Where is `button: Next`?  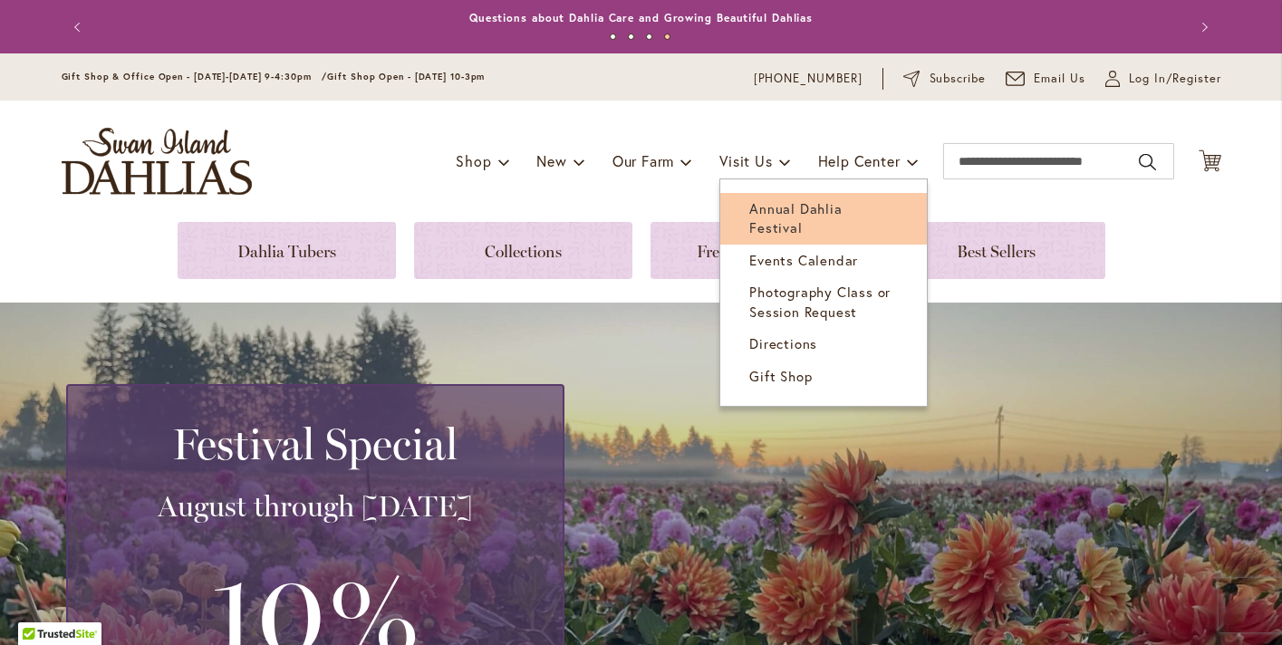 button: Next is located at coordinates (1203, 27).